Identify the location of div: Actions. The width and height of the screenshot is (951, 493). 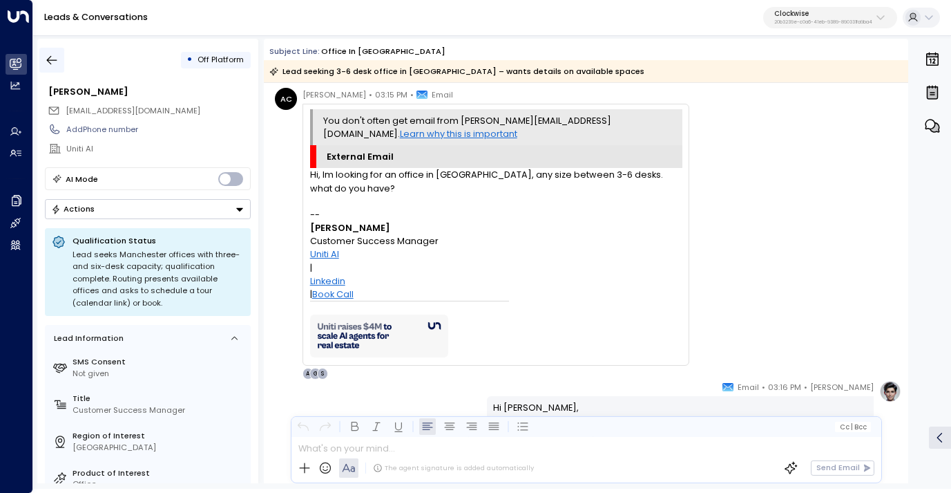
(73, 209).